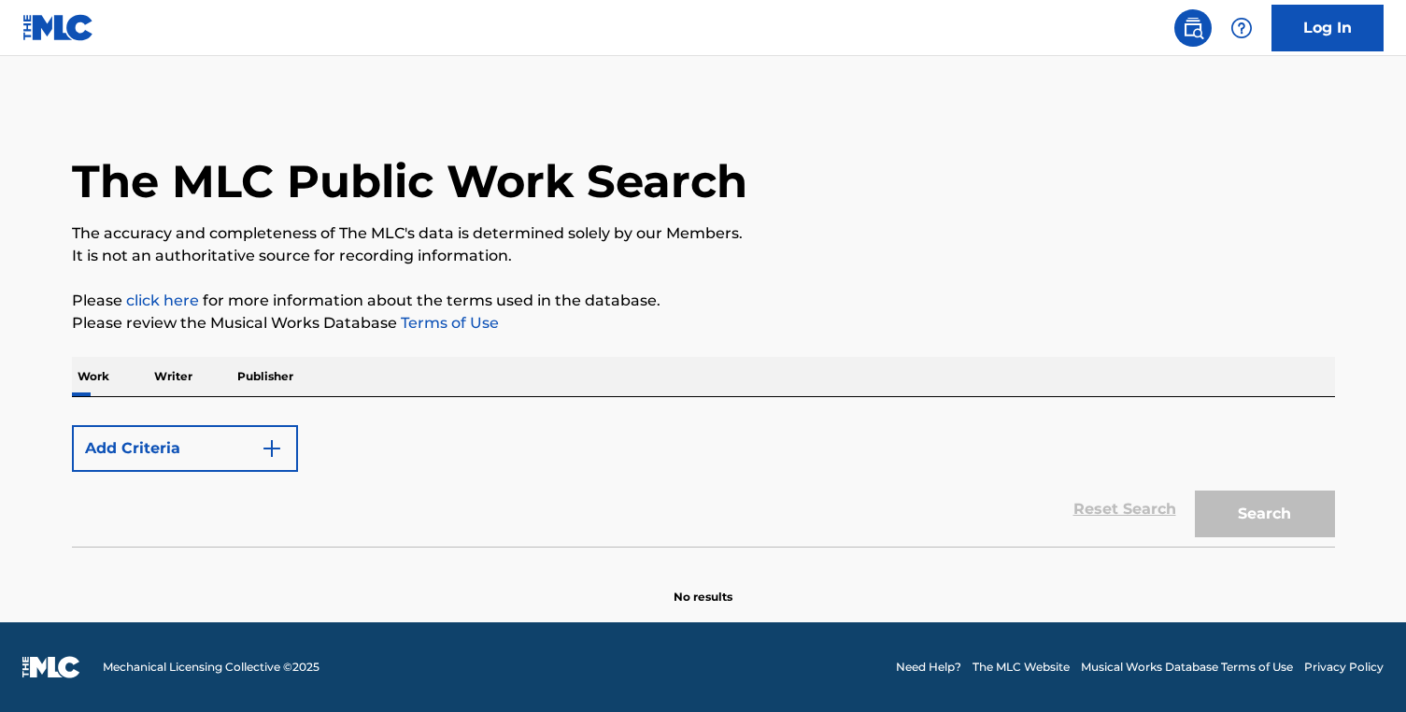  Describe the element at coordinates (265, 376) in the screenshot. I see `p: Publisher` at that location.